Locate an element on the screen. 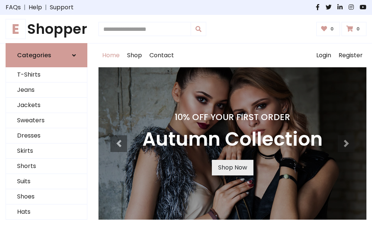 This screenshot has height=239, width=372. a: Contact is located at coordinates (162, 55).